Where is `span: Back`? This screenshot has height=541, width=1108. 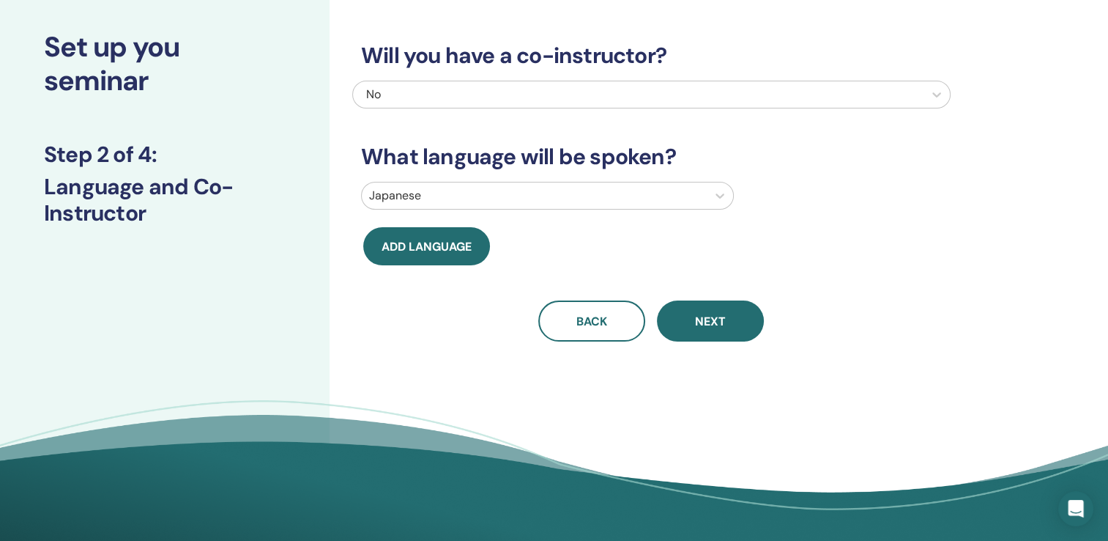 span: Back is located at coordinates (592, 321).